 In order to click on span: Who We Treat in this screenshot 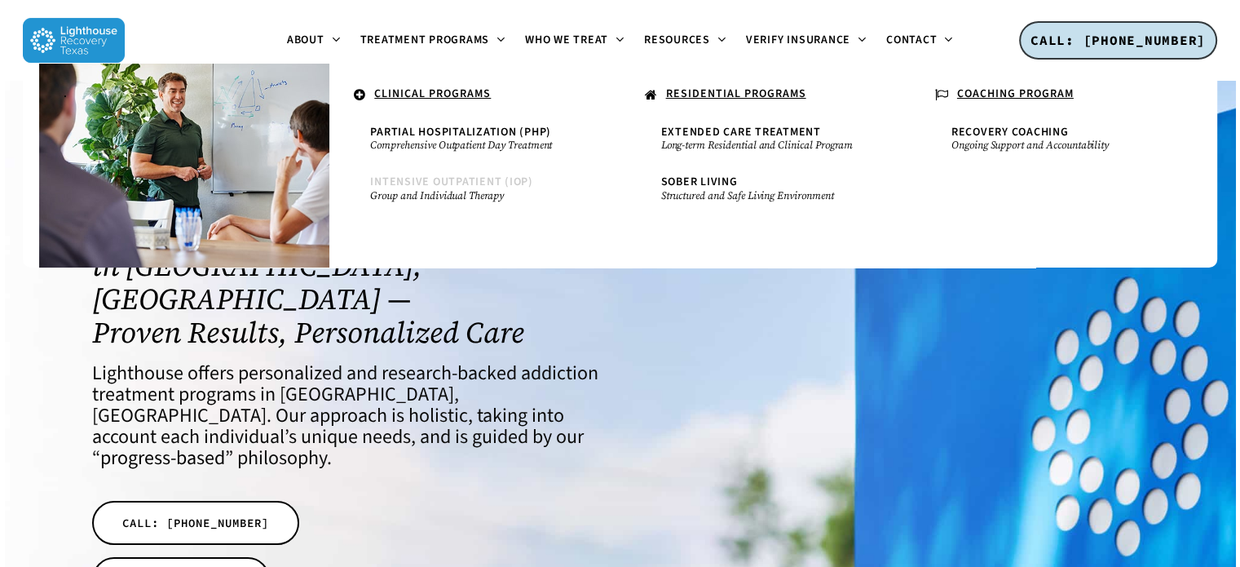, I will do `click(567, 40)`.